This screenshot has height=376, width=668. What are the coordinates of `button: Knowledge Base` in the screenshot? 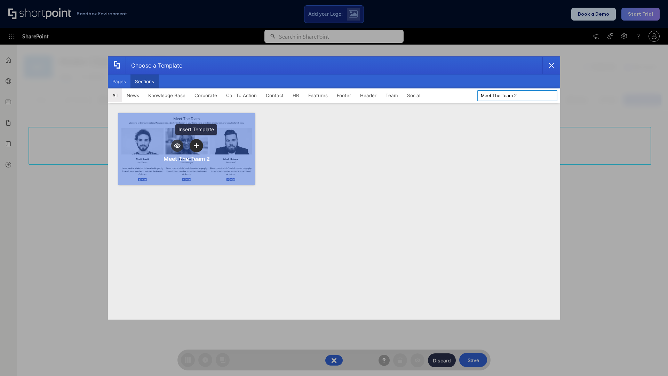 It's located at (167, 95).